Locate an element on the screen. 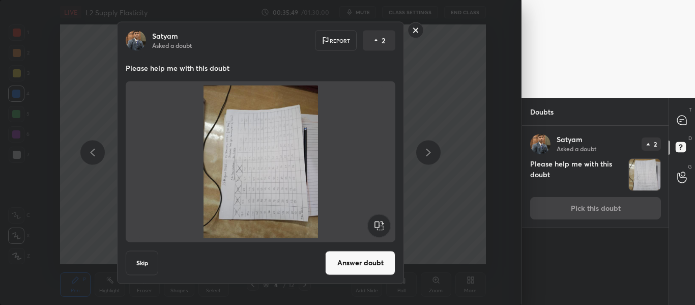 This screenshot has height=305, width=695. button: Answer doubt is located at coordinates (360, 262).